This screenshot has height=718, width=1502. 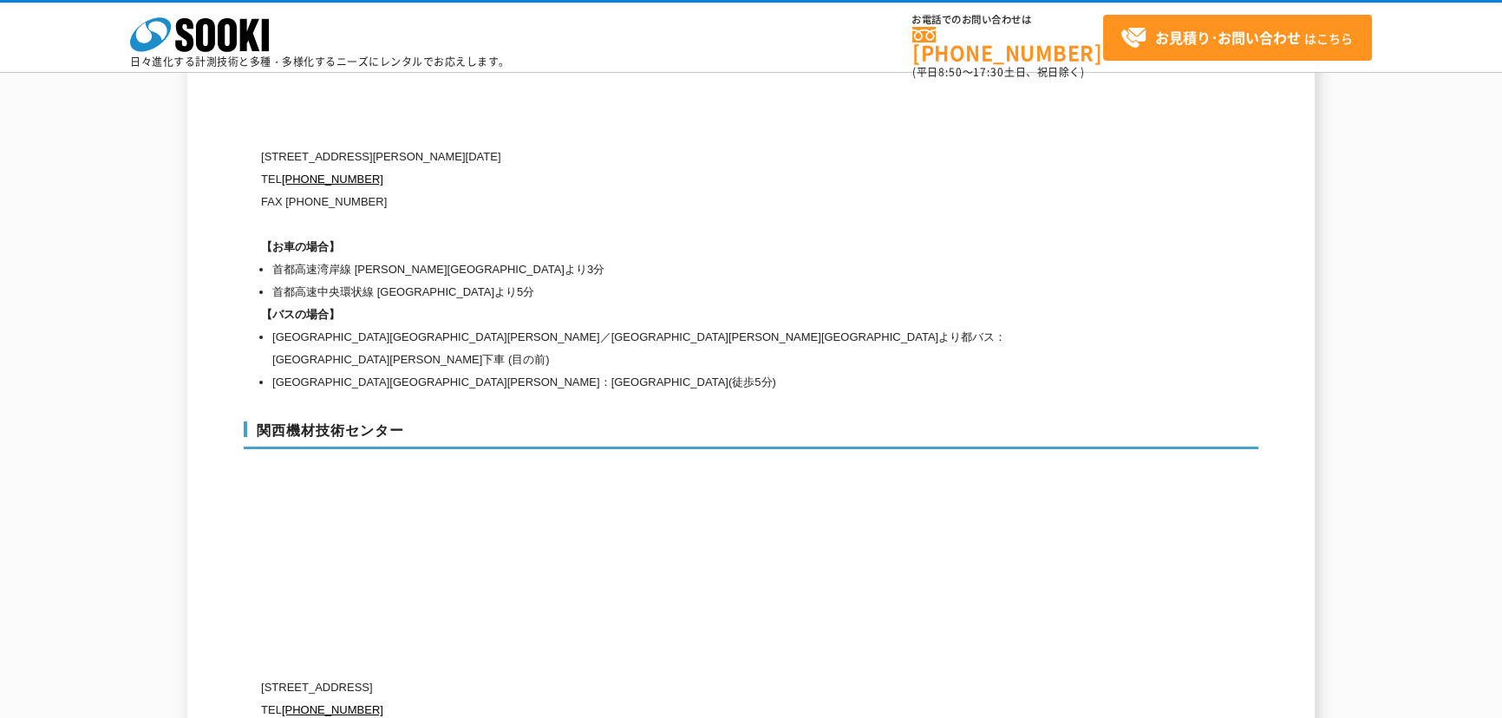 What do you see at coordinates (1237, 38) in the screenshot?
I see `span: はこちら` at bounding box center [1237, 38].